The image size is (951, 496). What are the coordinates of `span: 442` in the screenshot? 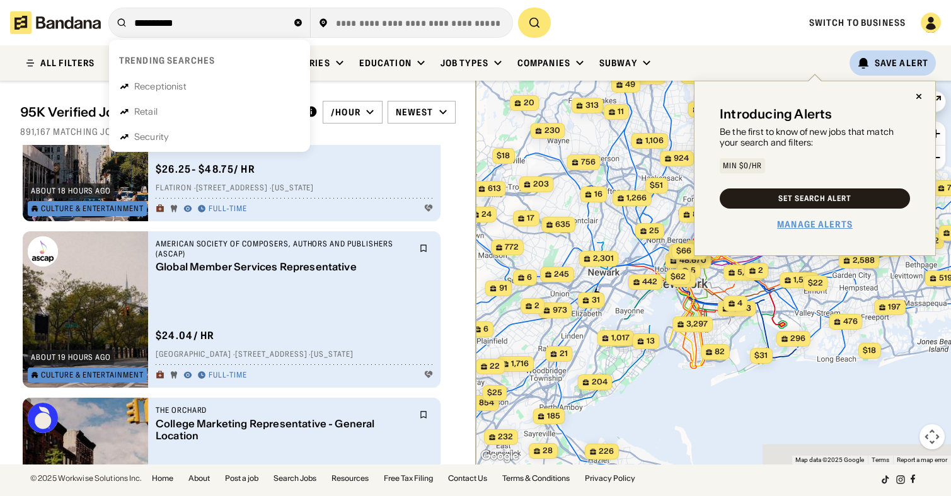 It's located at (650, 282).